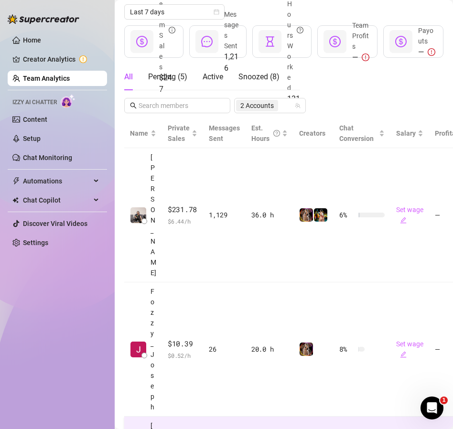  I want to click on span: 2 Accounts, so click(257, 106).